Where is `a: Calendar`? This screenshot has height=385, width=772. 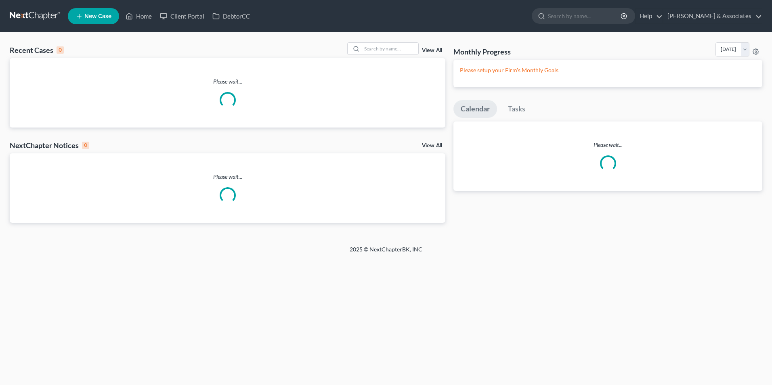
a: Calendar is located at coordinates (475, 109).